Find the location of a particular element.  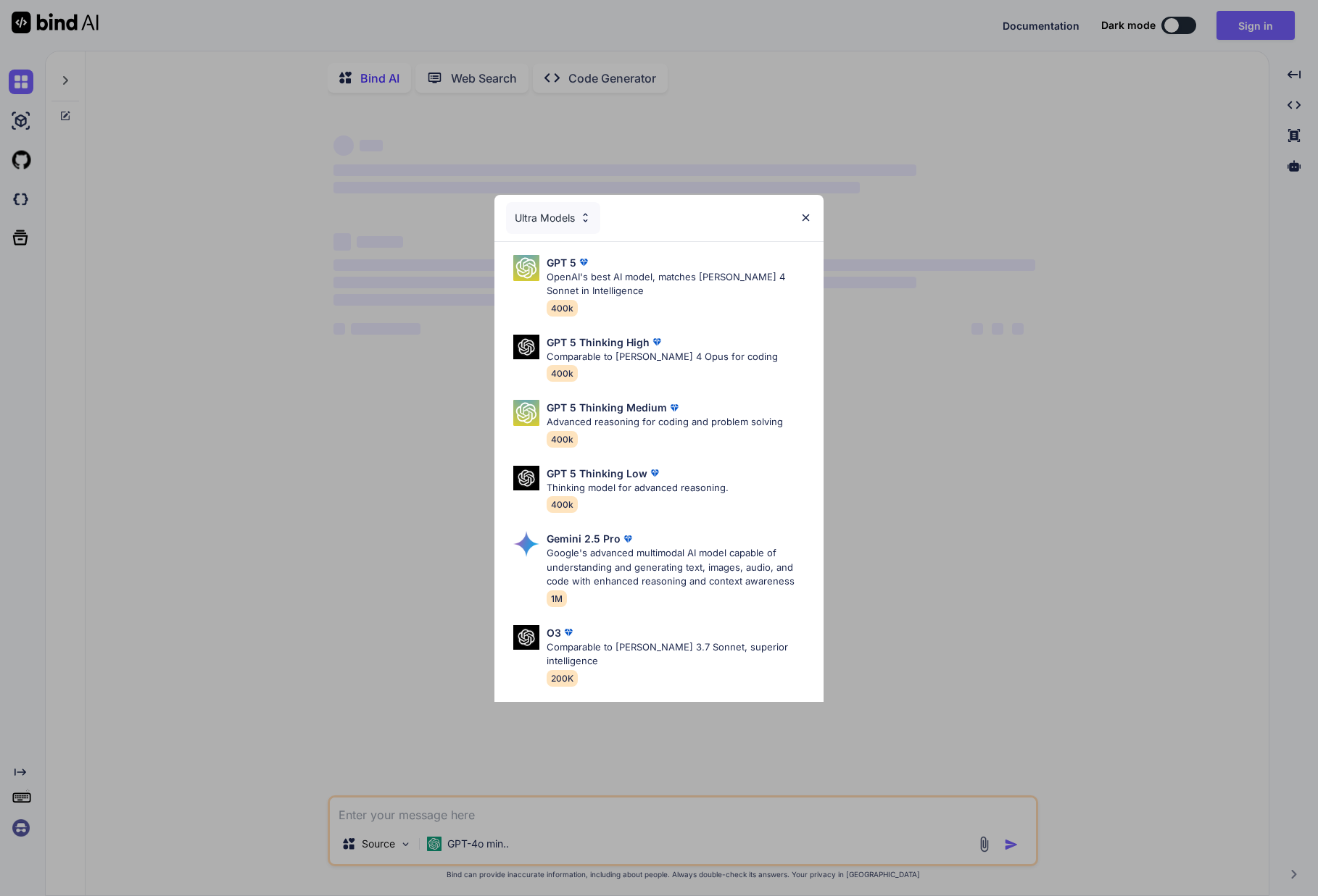

p: Thinking model for advanced reasoning. is located at coordinates (638, 488).